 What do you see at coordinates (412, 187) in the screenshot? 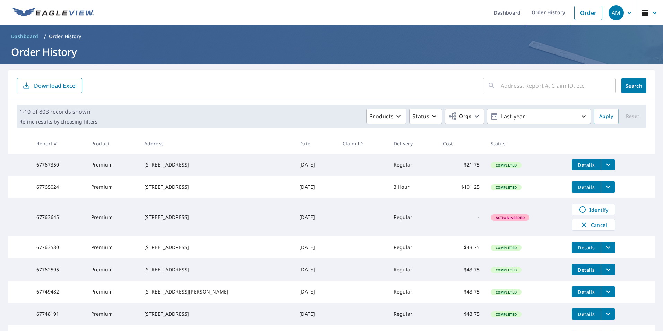
I see `td: 3 Hour` at bounding box center [412, 187].